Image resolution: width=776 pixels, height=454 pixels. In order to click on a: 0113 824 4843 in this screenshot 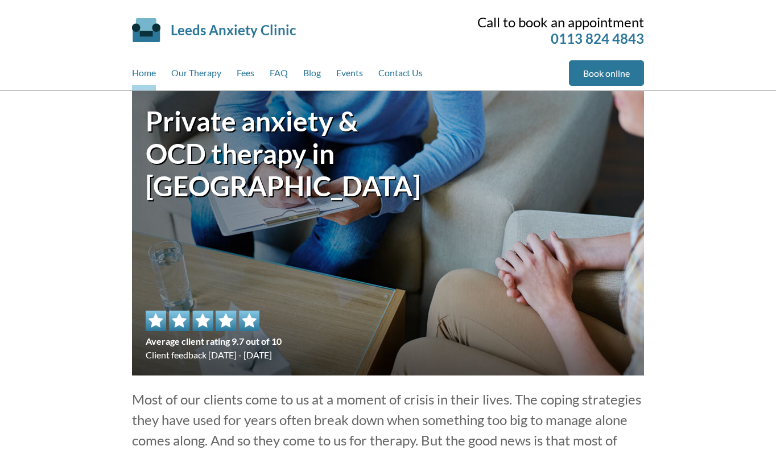, I will do `click(598, 38)`.